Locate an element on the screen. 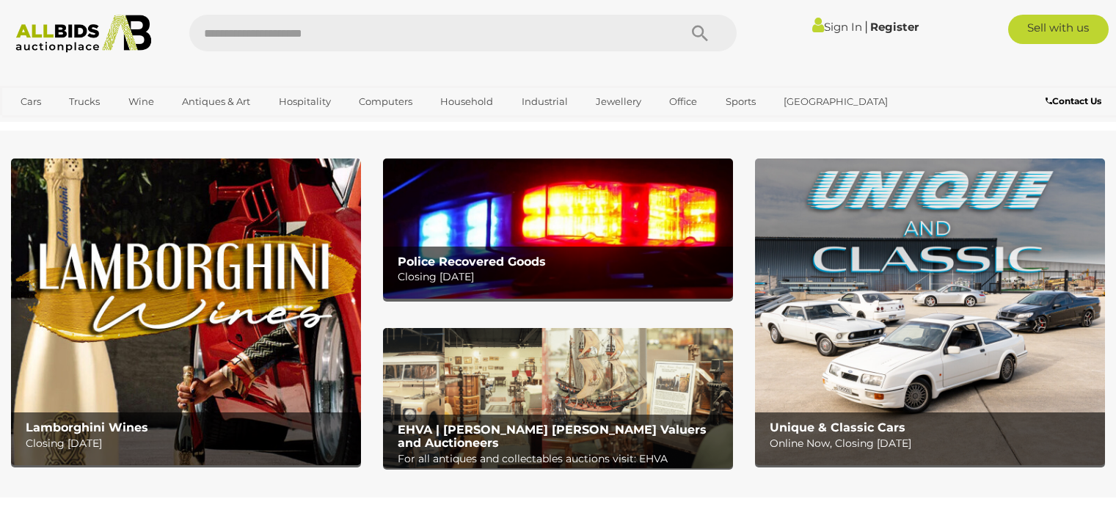  a: Industrial is located at coordinates (545, 101).